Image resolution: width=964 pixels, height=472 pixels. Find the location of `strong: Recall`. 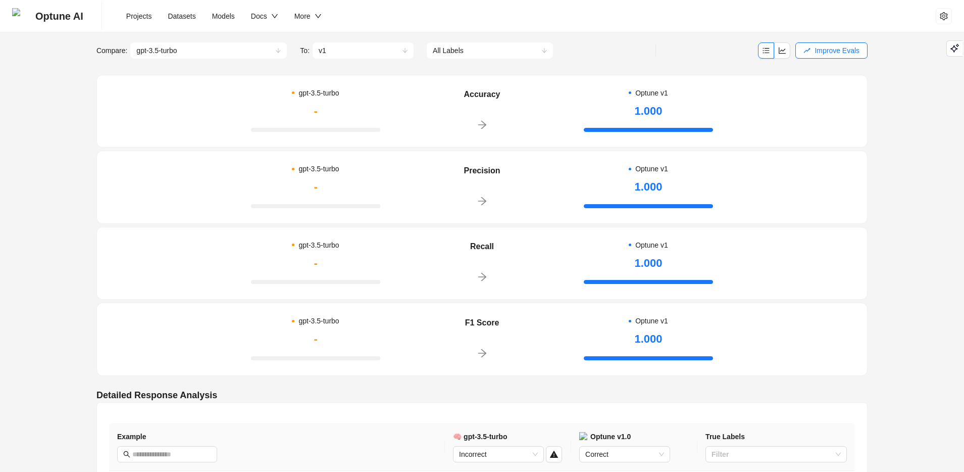

strong: Recall is located at coordinates (482, 246).